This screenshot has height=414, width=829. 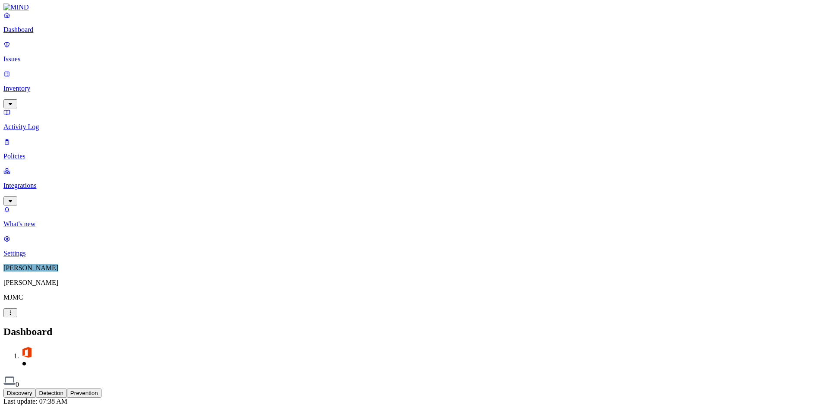 What do you see at coordinates (414, 186) in the screenshot?
I see `p: Integrations` at bounding box center [414, 186].